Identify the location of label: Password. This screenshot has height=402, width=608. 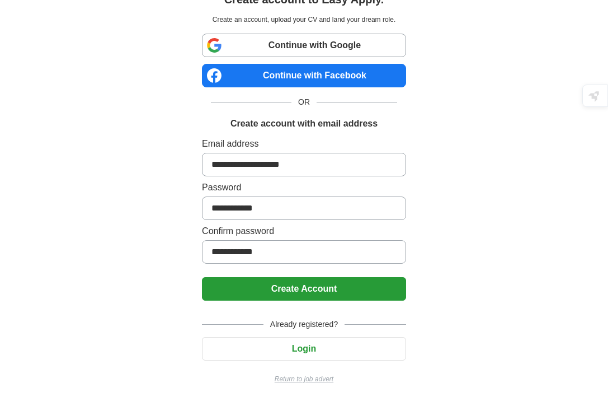
(304, 187).